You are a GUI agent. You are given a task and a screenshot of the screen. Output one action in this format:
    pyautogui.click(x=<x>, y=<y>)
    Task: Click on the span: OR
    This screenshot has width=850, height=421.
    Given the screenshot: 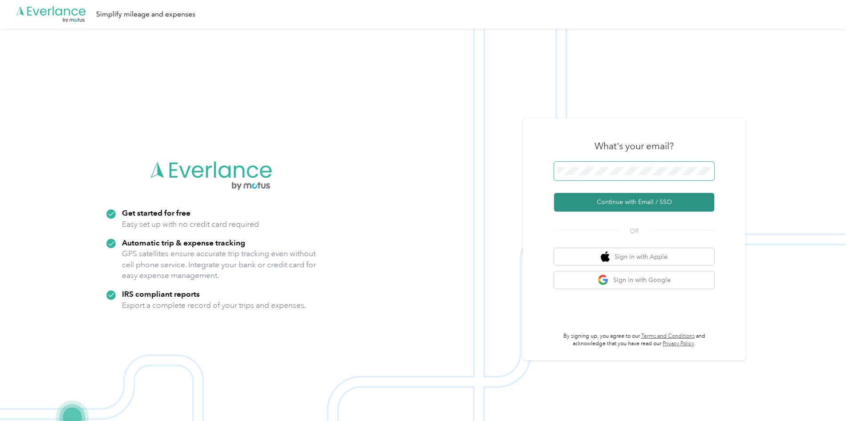 What is the action you would take?
    pyautogui.click(x=635, y=231)
    